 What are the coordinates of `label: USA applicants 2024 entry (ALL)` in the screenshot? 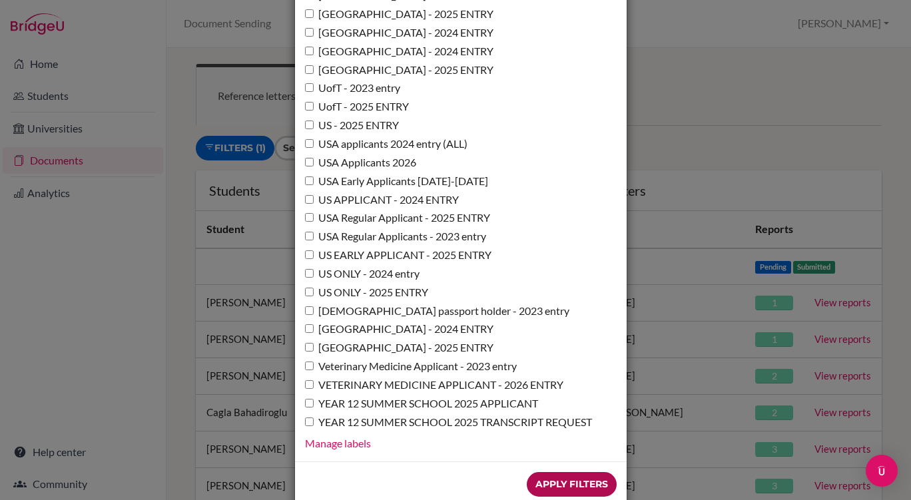 It's located at (386, 144).